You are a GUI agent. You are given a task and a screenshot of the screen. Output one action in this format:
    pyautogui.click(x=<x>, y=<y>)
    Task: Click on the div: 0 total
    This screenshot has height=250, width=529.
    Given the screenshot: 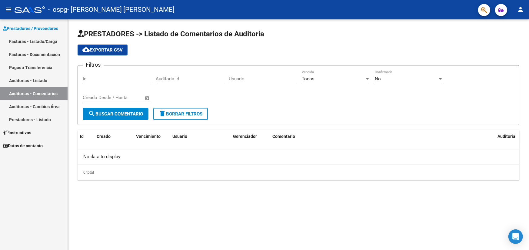 What is the action you would take?
    pyautogui.click(x=299, y=173)
    